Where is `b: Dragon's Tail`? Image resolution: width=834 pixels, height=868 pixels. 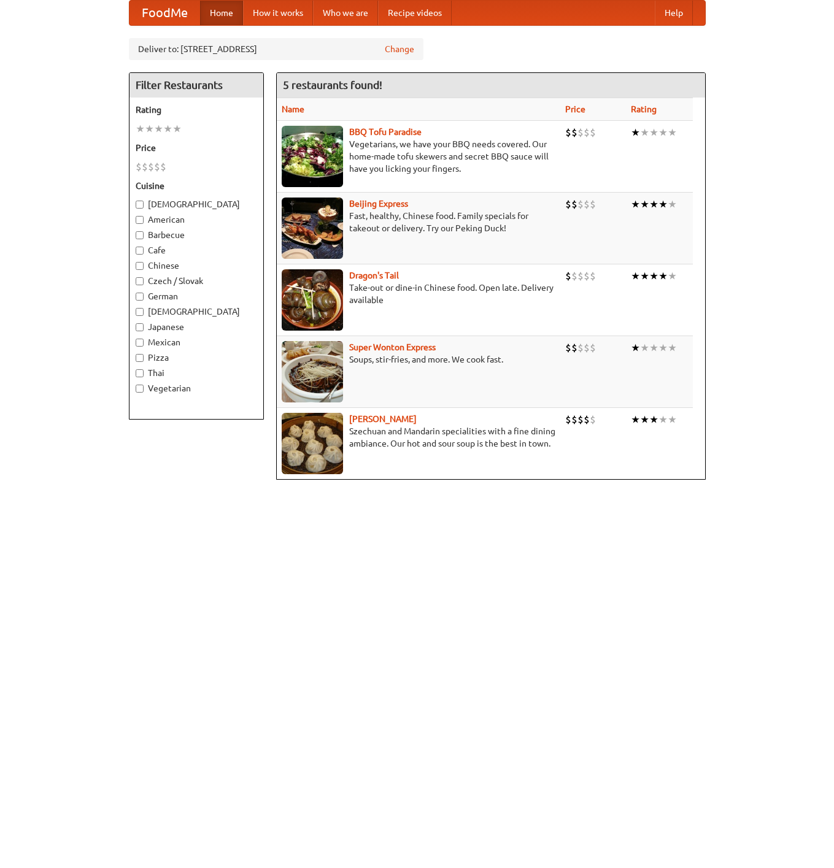 b: Dragon's Tail is located at coordinates (374, 276).